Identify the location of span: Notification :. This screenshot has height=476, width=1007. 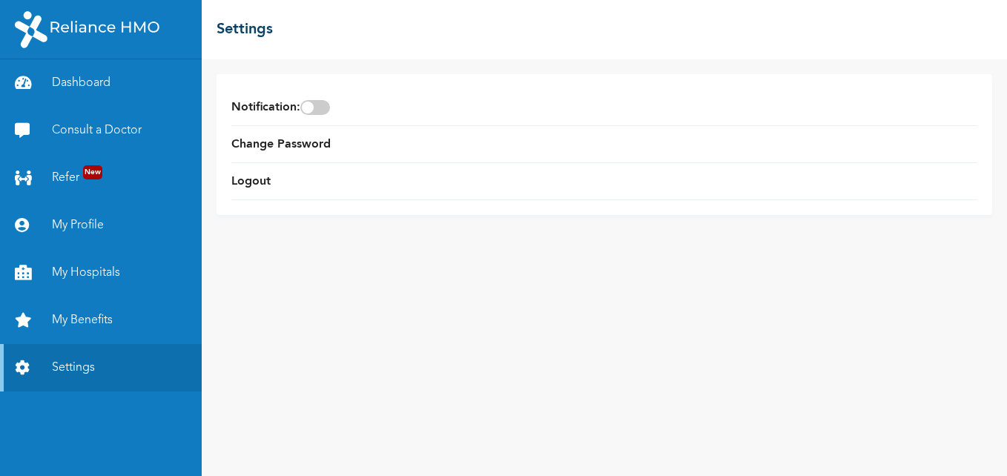
(280, 108).